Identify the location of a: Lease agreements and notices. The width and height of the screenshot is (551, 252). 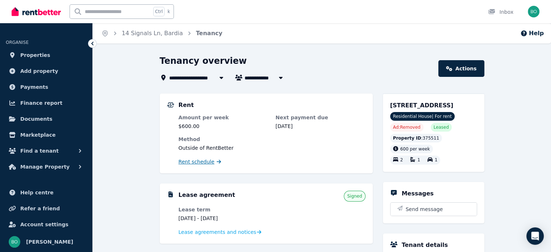
(220, 232).